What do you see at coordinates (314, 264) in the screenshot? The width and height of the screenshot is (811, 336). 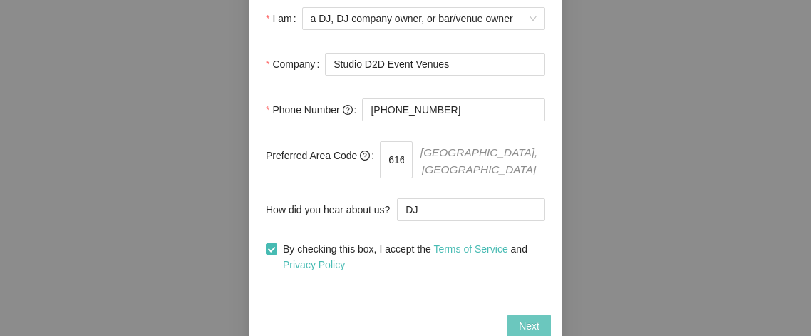 I see `a: Privacy Policy` at bounding box center [314, 264].